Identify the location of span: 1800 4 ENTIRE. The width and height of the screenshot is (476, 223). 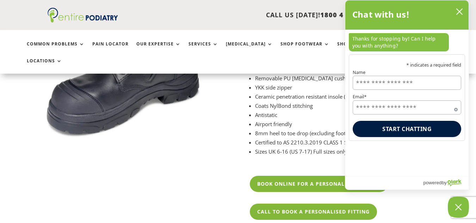
(345, 15).